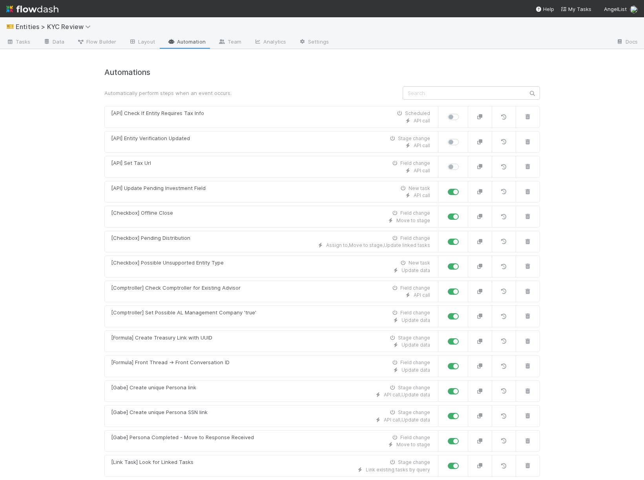 Image resolution: width=644 pixels, height=480 pixels. Describe the element at coordinates (152, 462) in the screenshot. I see `div: [Link Task] Look for Linked Tasks` at that location.